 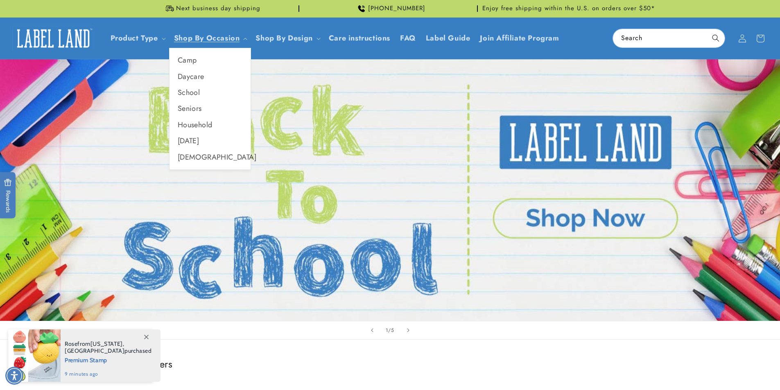 What do you see at coordinates (137, 38) in the screenshot?
I see `summary: Product Type` at bounding box center [137, 38].